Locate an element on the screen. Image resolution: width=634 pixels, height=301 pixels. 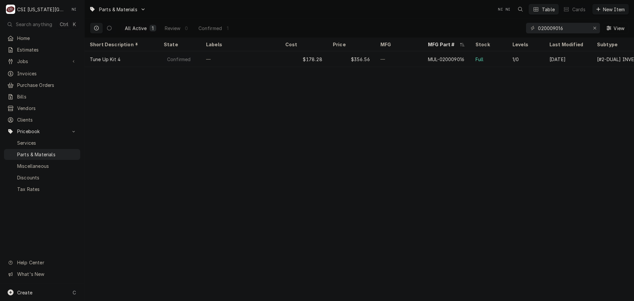
div: MFG is located at coordinates (398, 44).